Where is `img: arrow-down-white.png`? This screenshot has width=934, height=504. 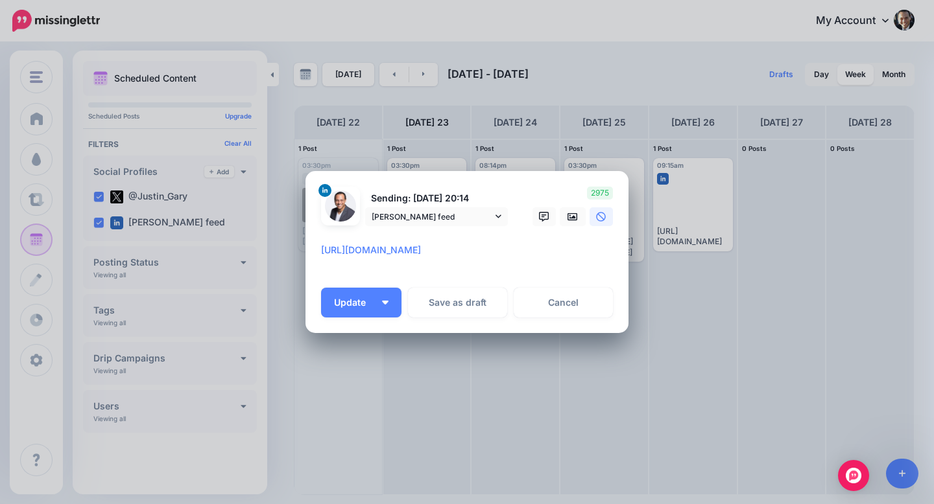
img: arrow-down-white.png is located at coordinates (385, 303).